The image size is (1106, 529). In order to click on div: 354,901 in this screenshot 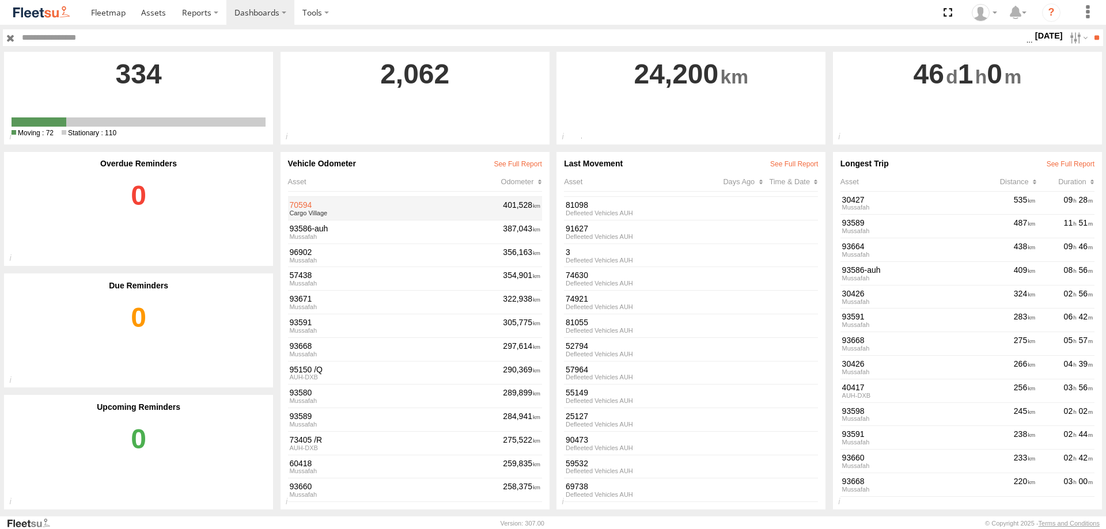, I will do `click(522, 279)`.